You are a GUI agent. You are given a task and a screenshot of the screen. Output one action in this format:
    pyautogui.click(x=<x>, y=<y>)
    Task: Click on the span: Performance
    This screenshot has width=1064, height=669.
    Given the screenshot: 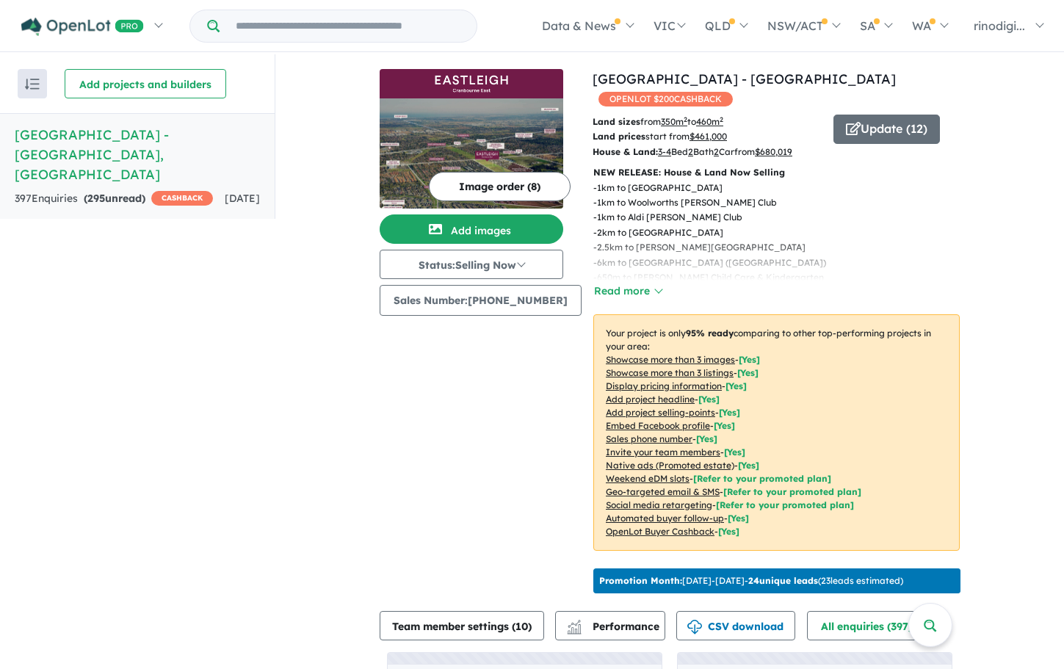 What is the action you would take?
    pyautogui.click(x=614, y=626)
    